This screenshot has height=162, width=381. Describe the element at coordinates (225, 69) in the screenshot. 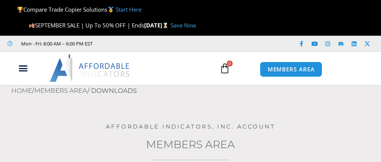

I see `a: 0` at that location.